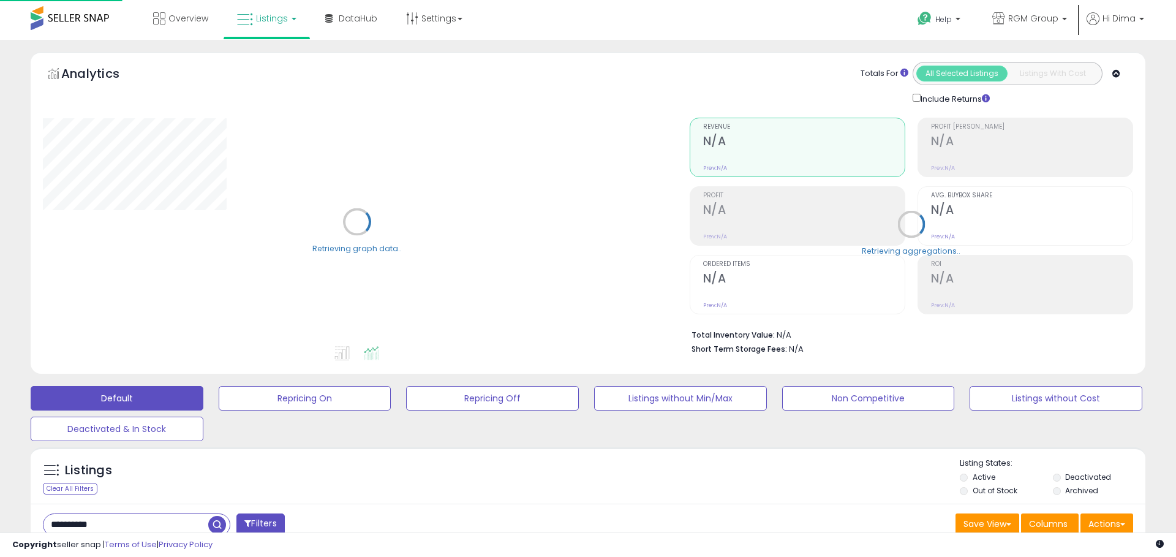 This screenshot has width=1176, height=557. I want to click on button: Non Competitive, so click(869, 398).